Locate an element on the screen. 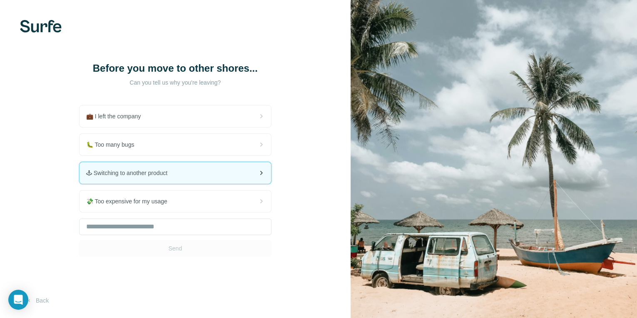 The height and width of the screenshot is (318, 637). span: 💼 I left the company is located at coordinates (117, 116).